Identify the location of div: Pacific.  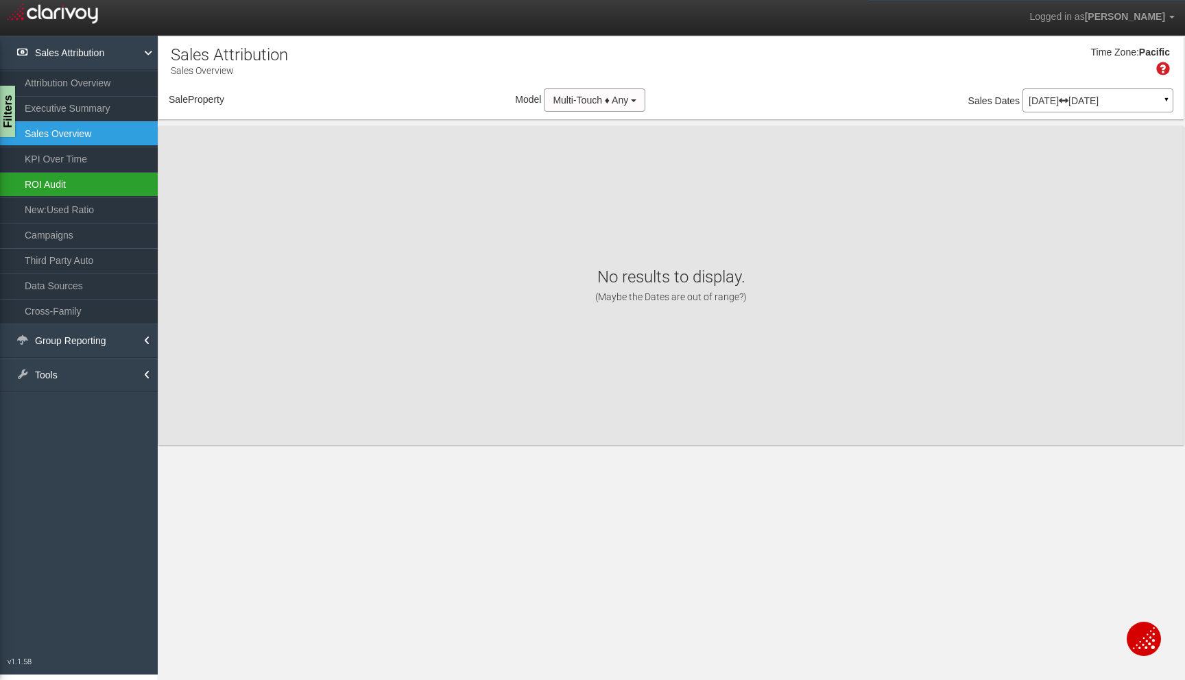
(1154, 53).